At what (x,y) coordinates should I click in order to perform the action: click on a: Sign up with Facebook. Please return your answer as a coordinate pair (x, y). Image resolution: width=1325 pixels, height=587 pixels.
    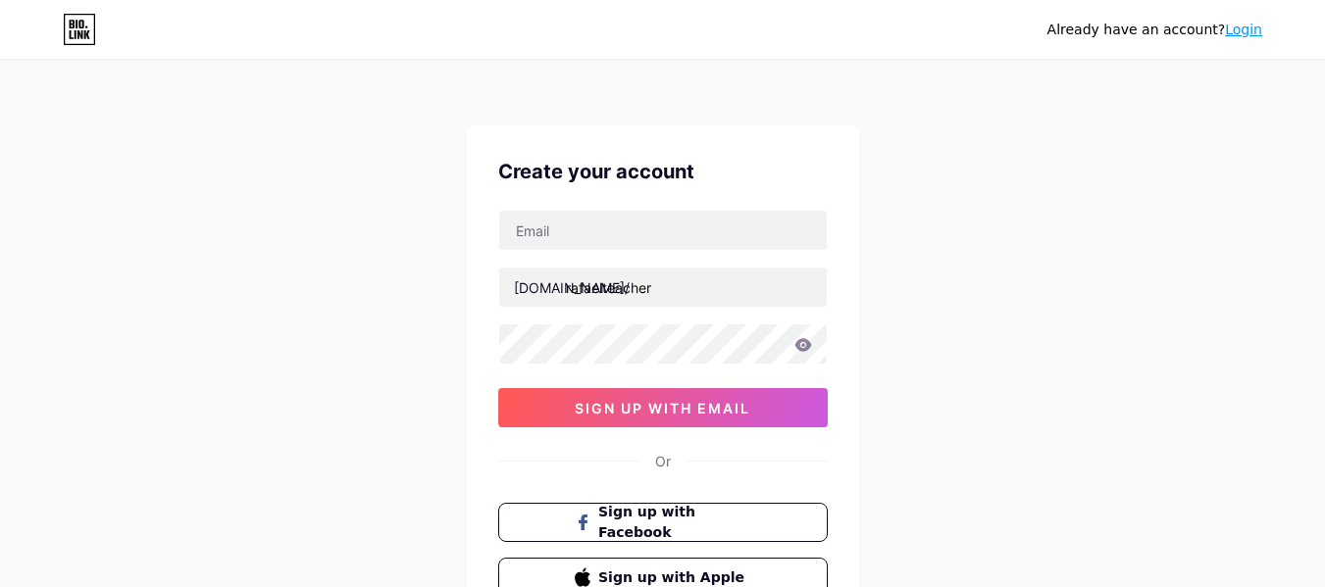
    Looking at the image, I should click on (663, 523).